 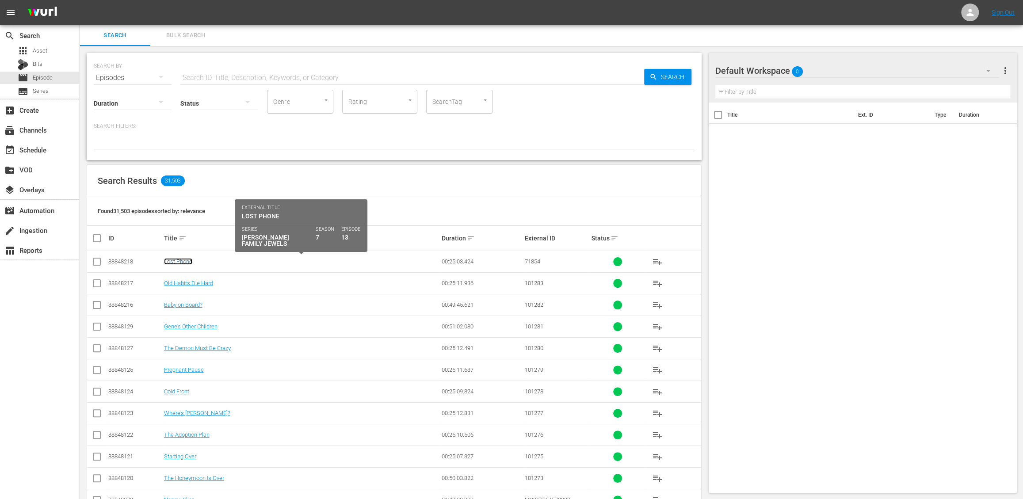 I want to click on a: The Adoption Plan, so click(x=187, y=434).